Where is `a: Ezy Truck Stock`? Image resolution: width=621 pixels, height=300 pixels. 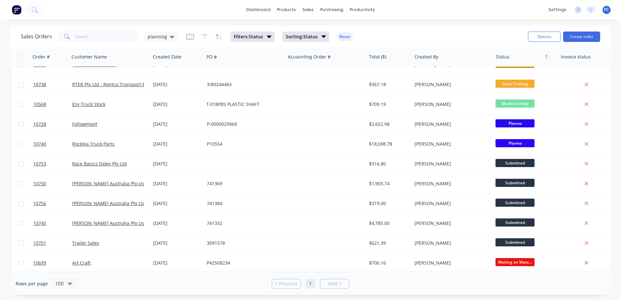
a: Ezy Truck Stock is located at coordinates (89, 104).